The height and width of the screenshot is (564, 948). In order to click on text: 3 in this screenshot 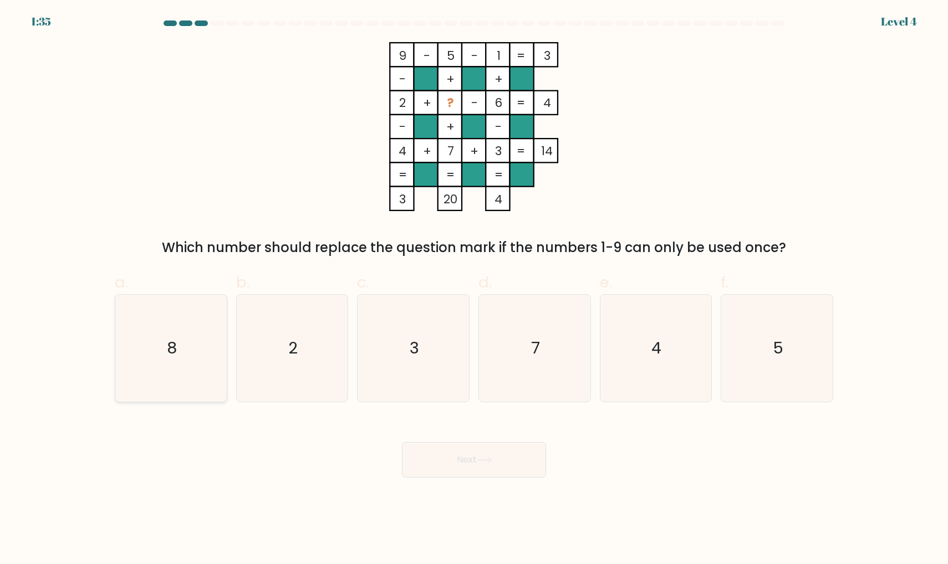, I will do `click(414, 348)`.